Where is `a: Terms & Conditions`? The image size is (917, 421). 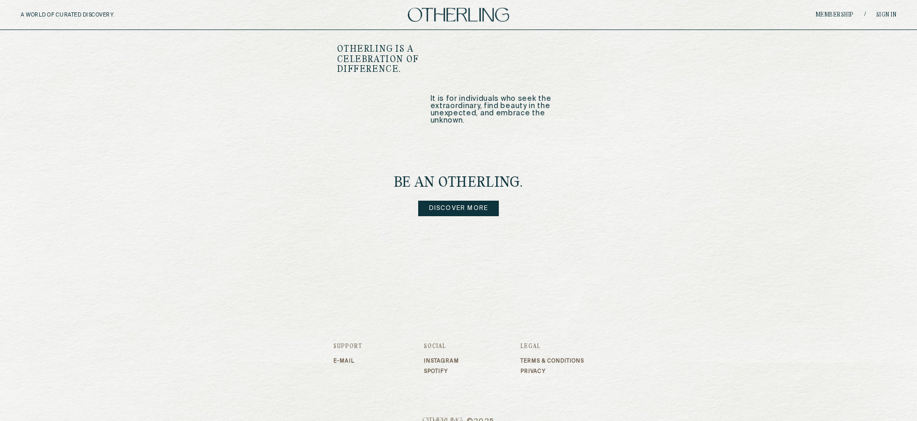
a: Terms & Conditions is located at coordinates (552, 361).